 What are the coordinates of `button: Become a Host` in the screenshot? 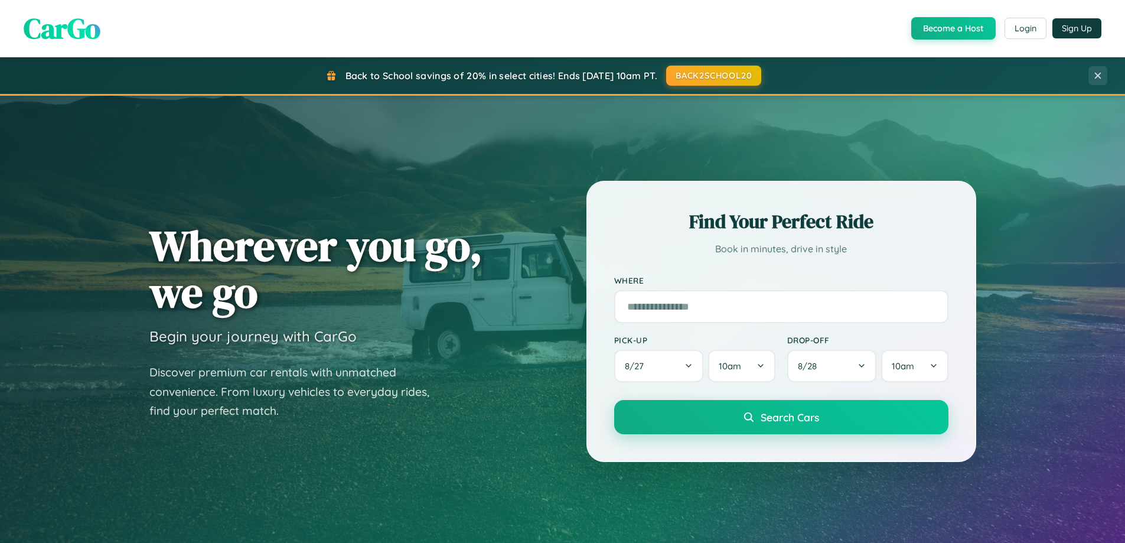 It's located at (953, 28).